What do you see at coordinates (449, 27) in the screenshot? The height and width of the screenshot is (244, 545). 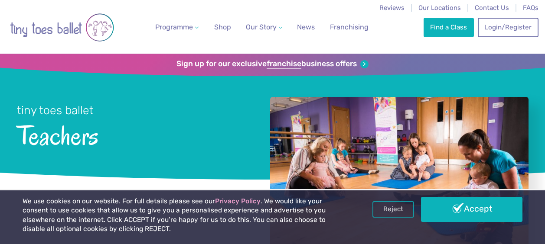 I see `a: Find a Class` at bounding box center [449, 27].